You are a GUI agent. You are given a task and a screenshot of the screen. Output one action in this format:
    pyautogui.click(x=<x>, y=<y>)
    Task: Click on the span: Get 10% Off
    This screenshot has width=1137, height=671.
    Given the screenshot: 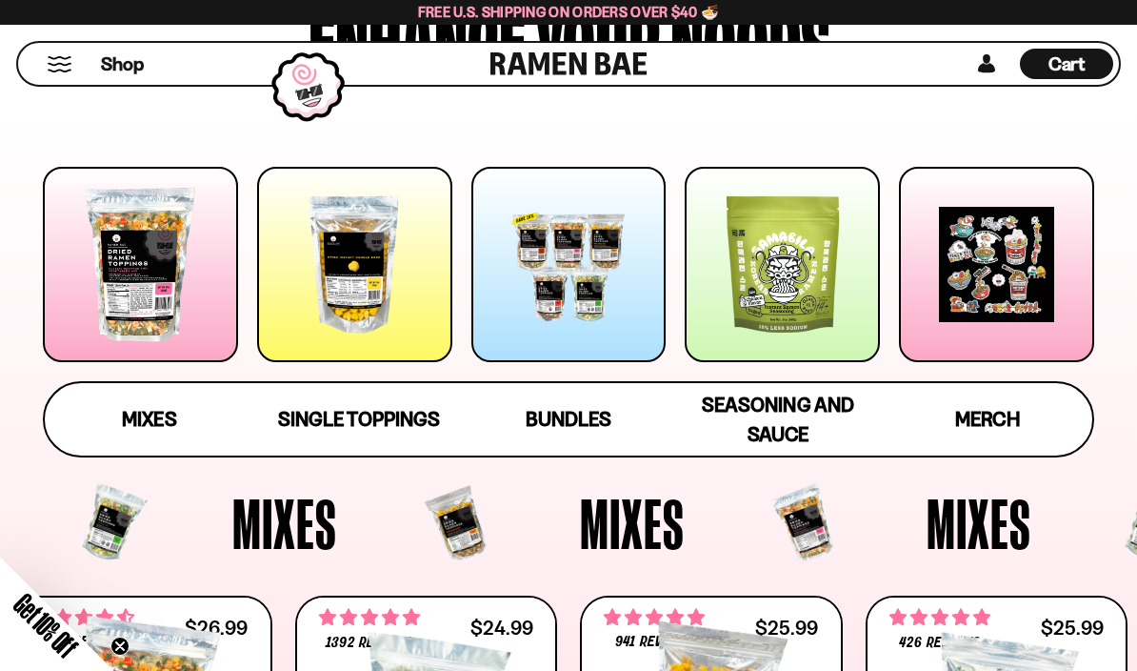 What is the action you would take?
    pyautogui.click(x=46, y=625)
    